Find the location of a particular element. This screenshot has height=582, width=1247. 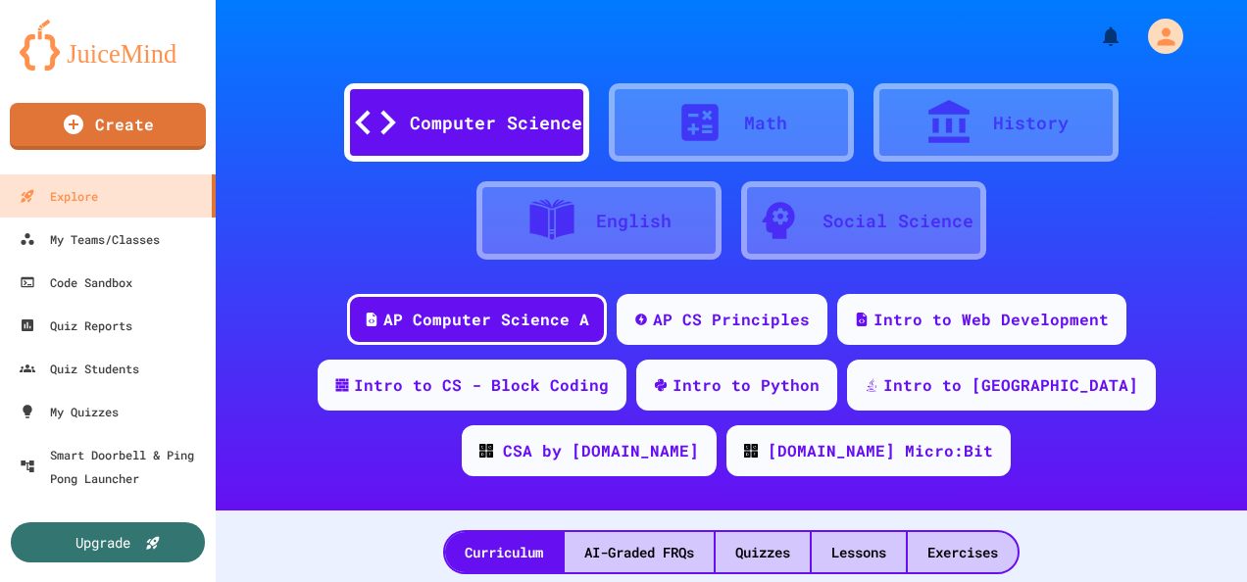

div: Smart Doorbell & Ping Pong Launcher is located at coordinates (114, 467).